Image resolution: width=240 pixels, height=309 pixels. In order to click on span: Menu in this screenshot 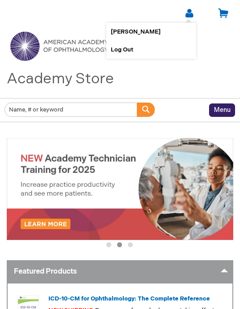, I will do `click(222, 110)`.